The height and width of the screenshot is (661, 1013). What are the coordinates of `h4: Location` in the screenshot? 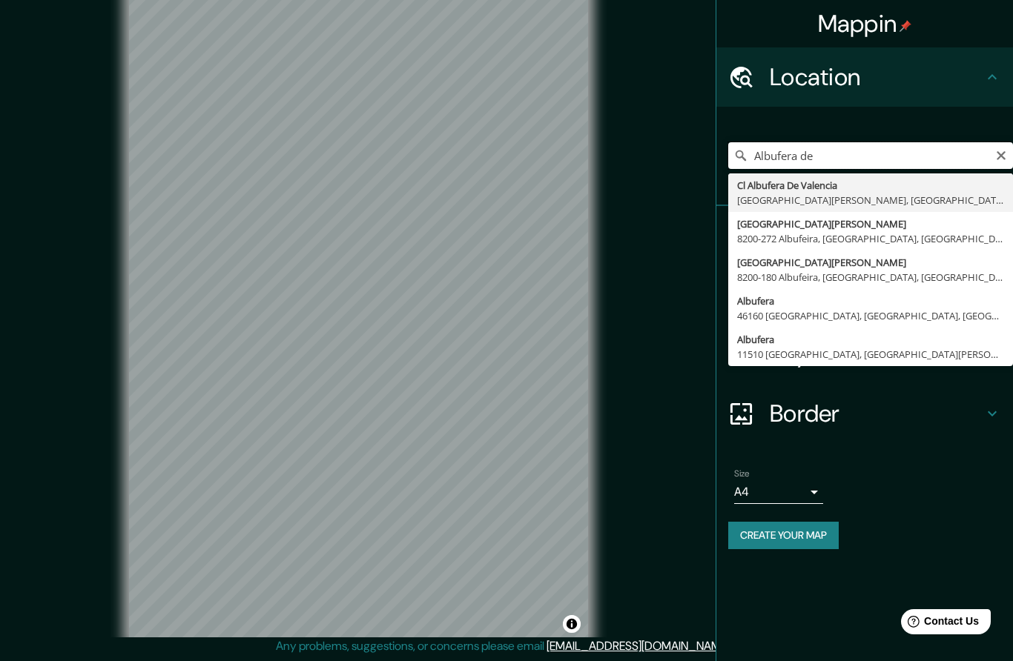 It's located at (876, 77).